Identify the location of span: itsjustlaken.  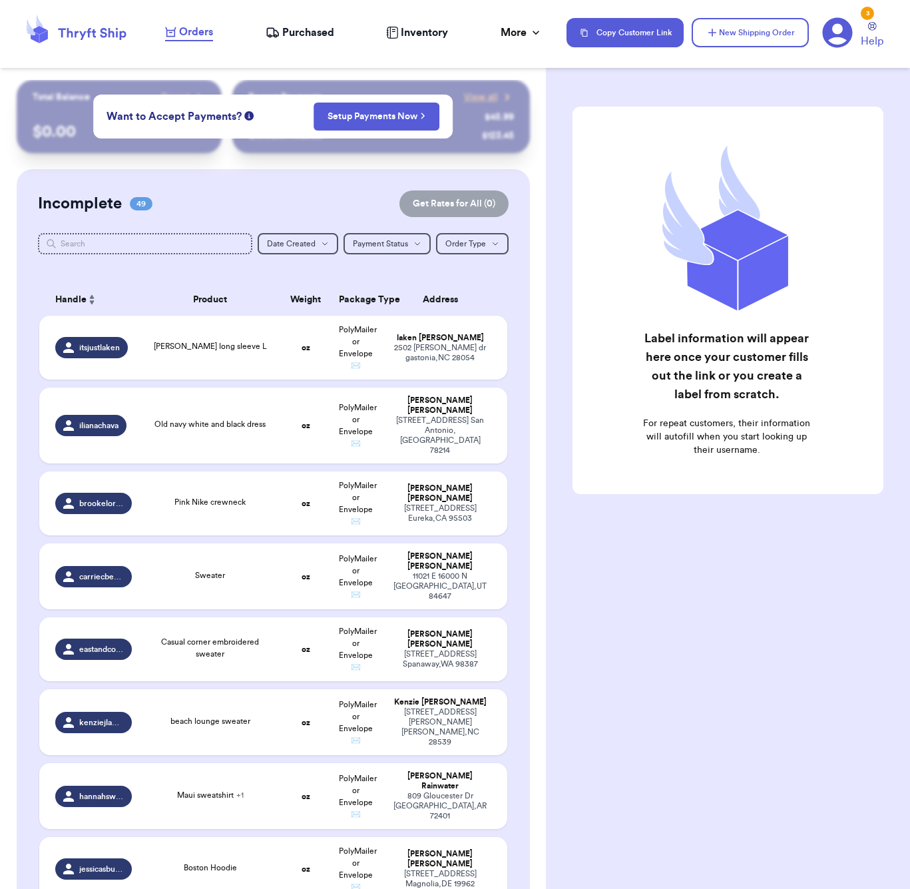
(99, 348).